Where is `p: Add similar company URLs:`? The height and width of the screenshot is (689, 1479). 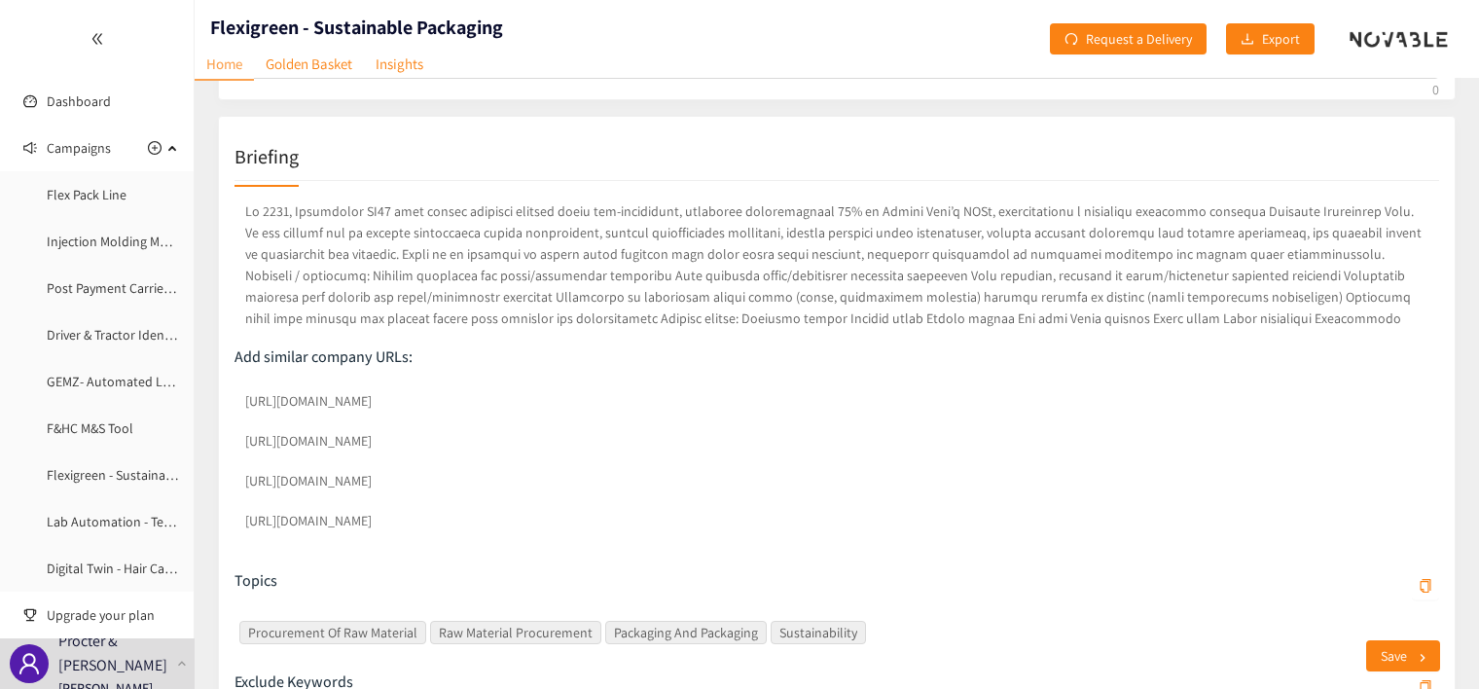 p: Add similar company URLs: is located at coordinates (837, 357).